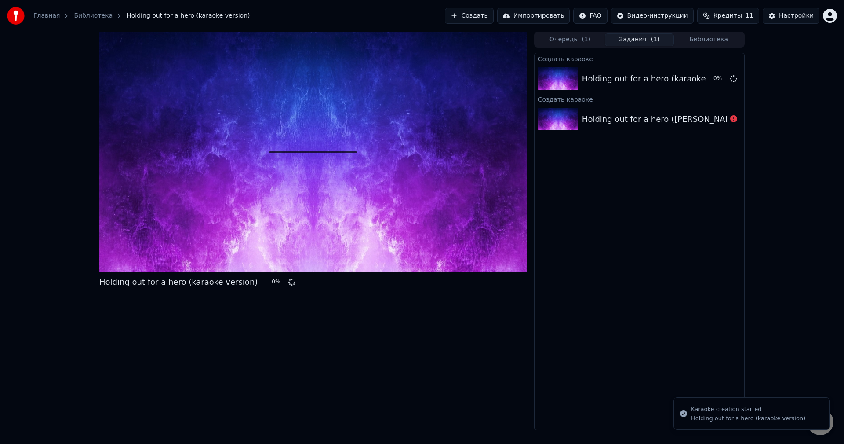  I want to click on button: Библиотека, so click(709, 40).